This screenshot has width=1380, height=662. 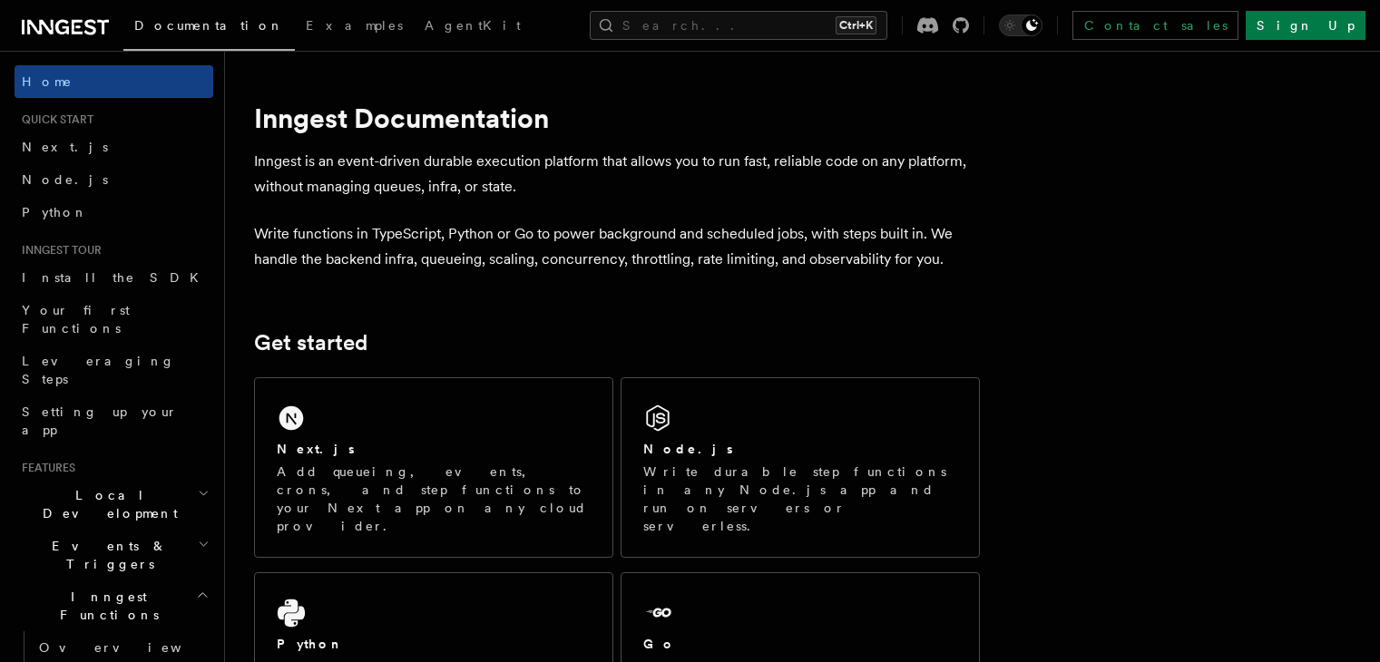 What do you see at coordinates (113, 212) in the screenshot?
I see `a: Python` at bounding box center [113, 212].